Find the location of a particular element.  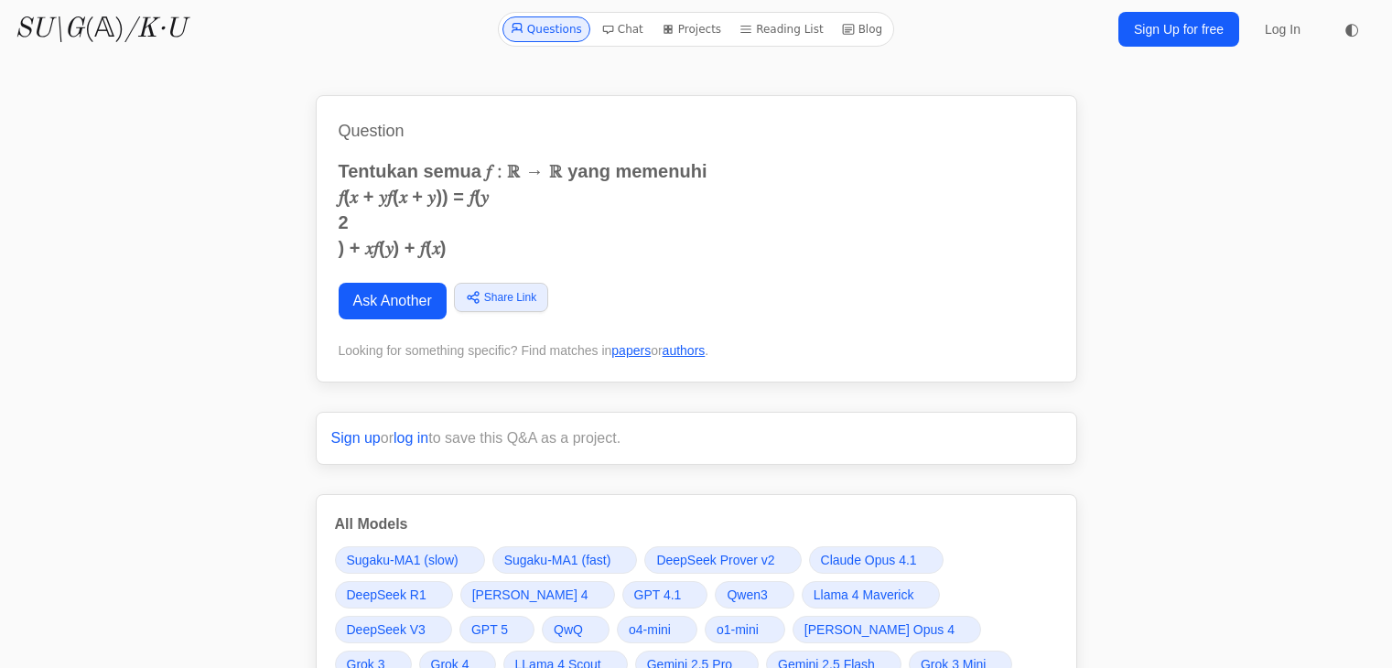

h3: All Models is located at coordinates (697, 525).